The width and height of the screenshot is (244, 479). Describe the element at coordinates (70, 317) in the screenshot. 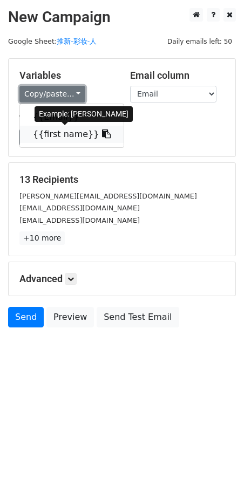

I see `a: Preview` at that location.